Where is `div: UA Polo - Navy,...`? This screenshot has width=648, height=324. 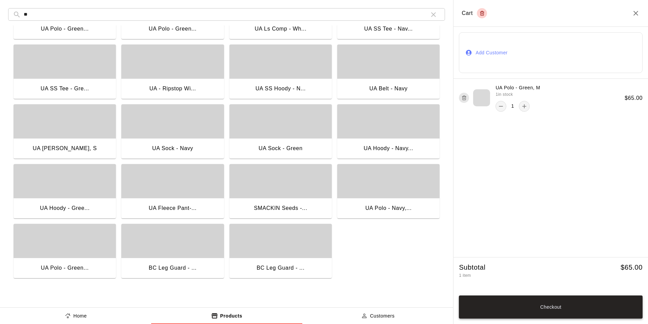
div: UA Polo - Navy,... is located at coordinates (389, 208).